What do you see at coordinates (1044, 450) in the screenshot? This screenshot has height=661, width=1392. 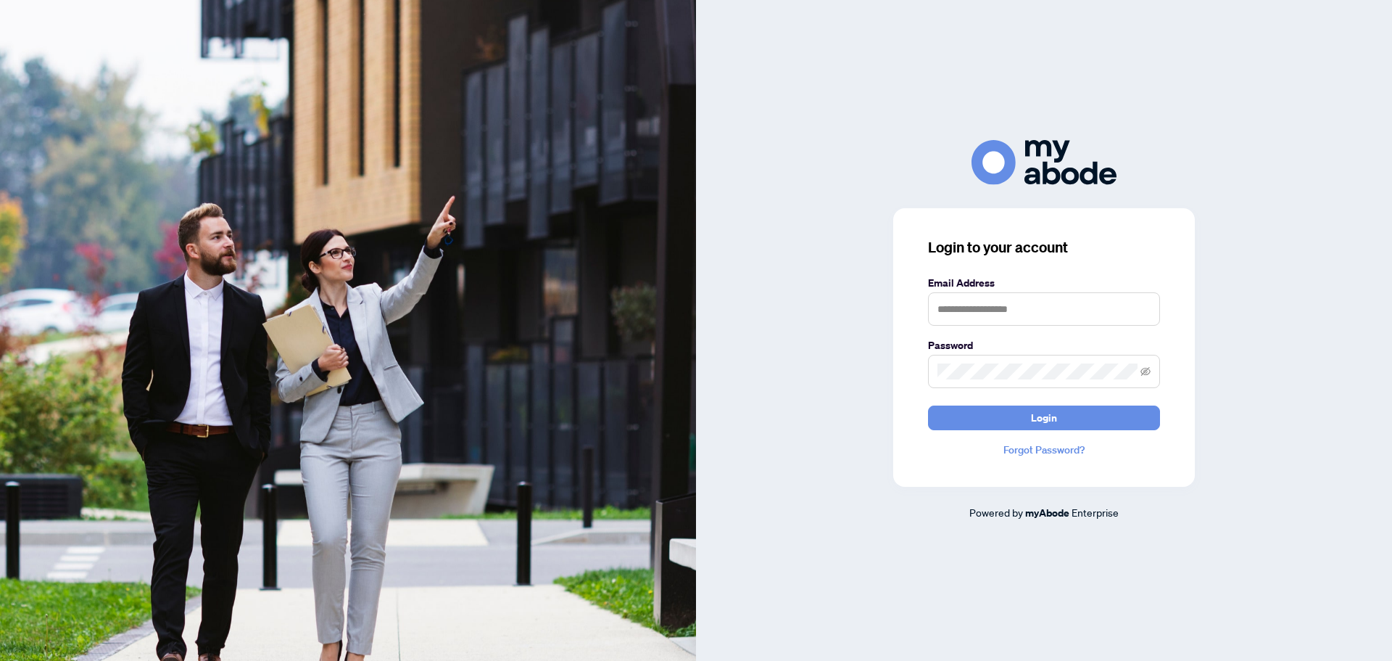 I see `a: Forgot Password?` at bounding box center [1044, 450].